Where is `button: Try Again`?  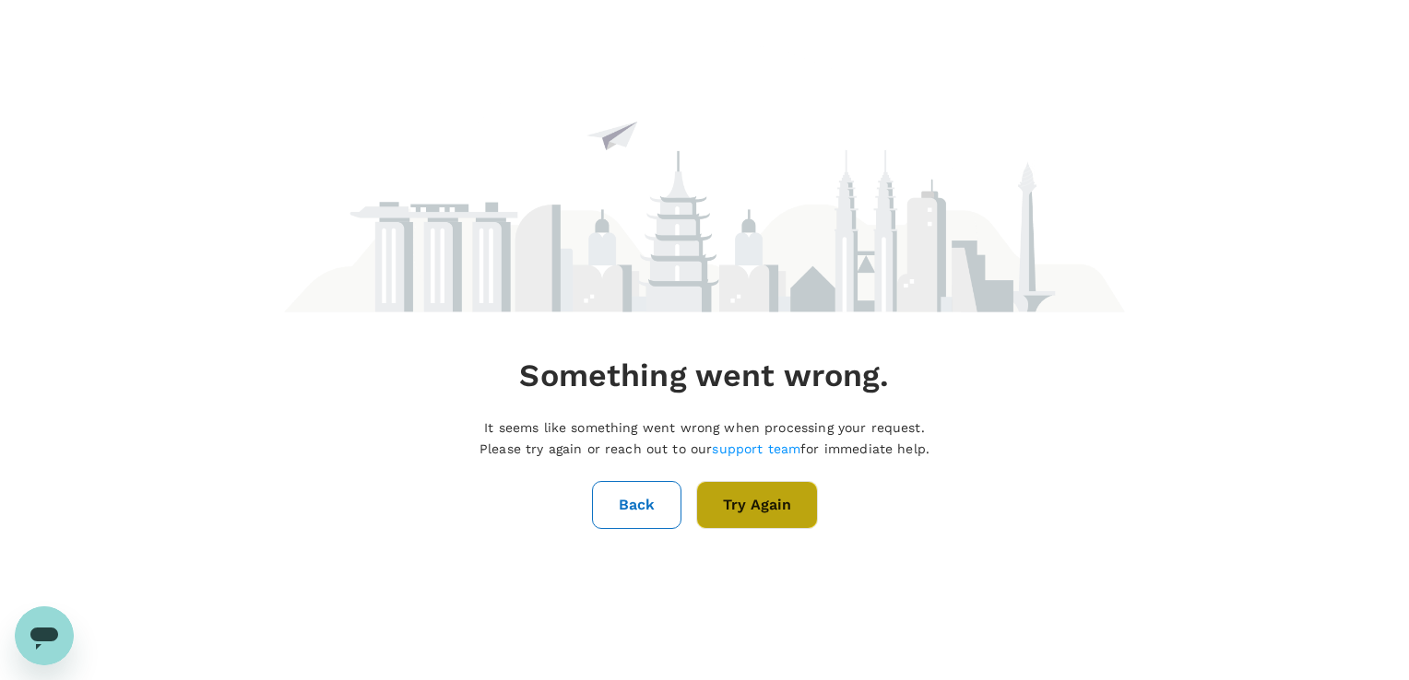
button: Try Again is located at coordinates (757, 505).